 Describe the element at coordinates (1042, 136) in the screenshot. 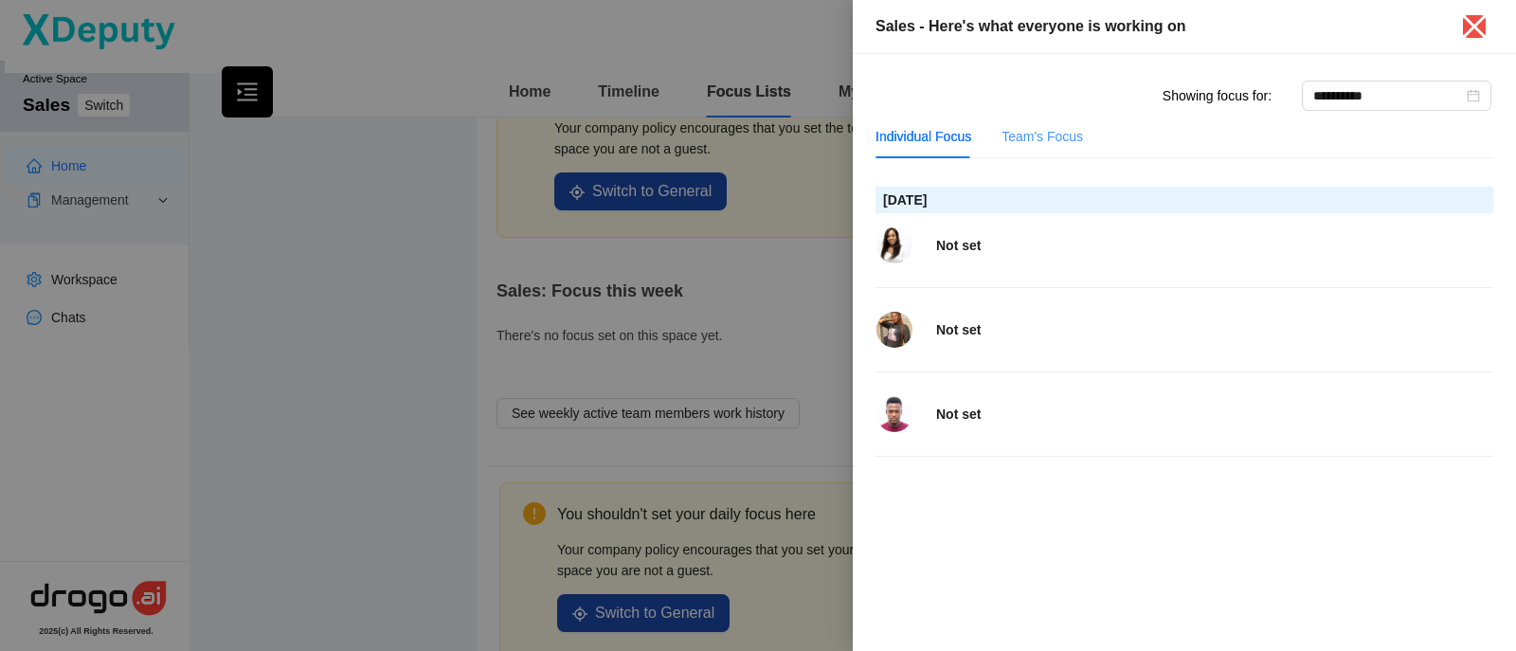

I see `div: Team's Focus` at that location.